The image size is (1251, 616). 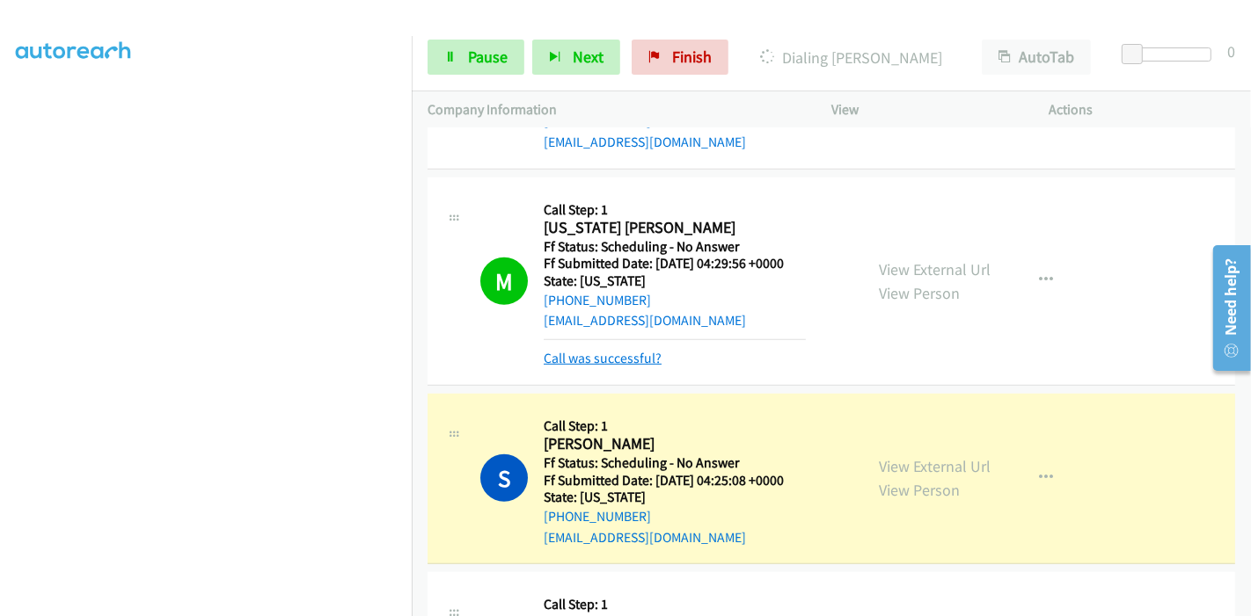 What do you see at coordinates (1036, 57) in the screenshot?
I see `button: AutoTab` at bounding box center [1036, 57].